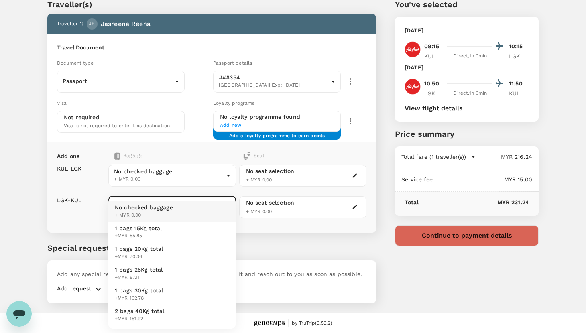  I want to click on span: 1 bags 25Kg total, so click(139, 269).